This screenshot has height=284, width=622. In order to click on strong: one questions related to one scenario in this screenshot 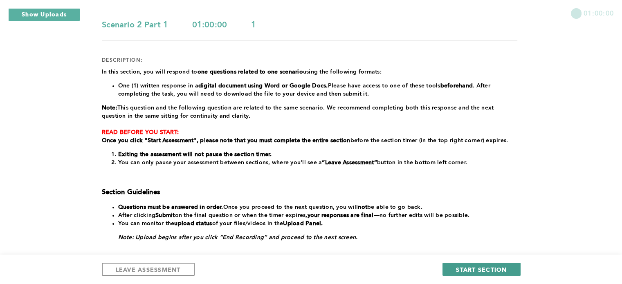, I will do `click(250, 72)`.